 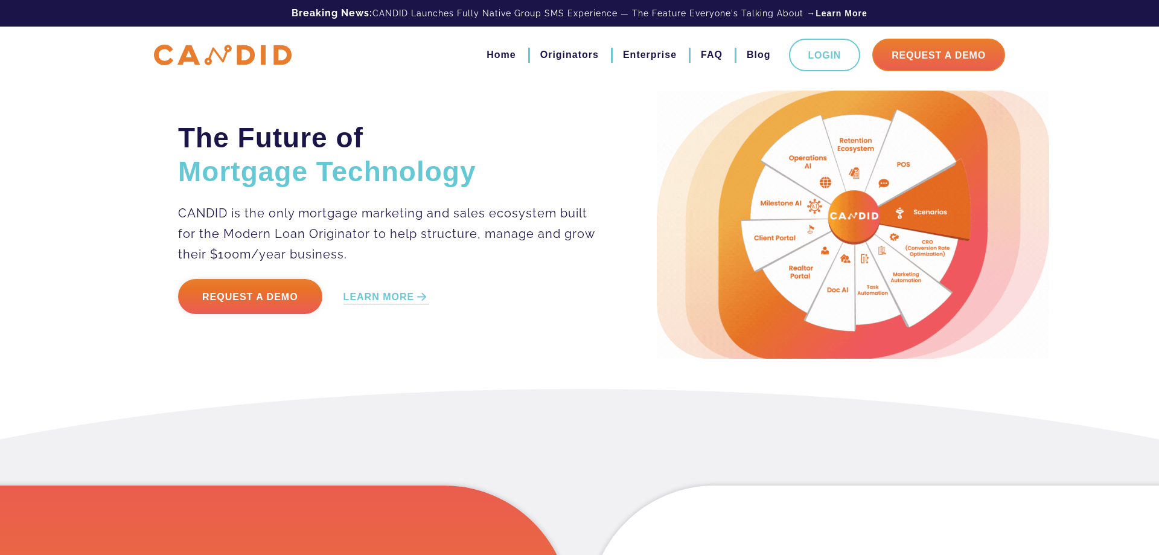 I want to click on b: Breaking News:, so click(x=332, y=13).